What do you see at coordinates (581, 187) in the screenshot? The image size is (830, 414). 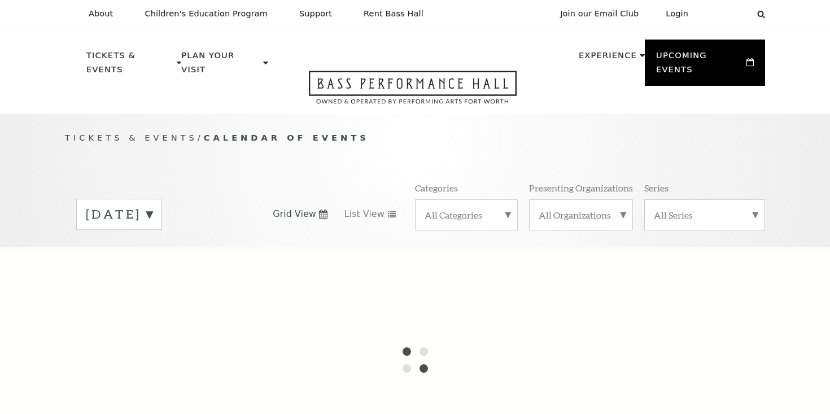 I see `p: Presenting Organizations` at bounding box center [581, 187].